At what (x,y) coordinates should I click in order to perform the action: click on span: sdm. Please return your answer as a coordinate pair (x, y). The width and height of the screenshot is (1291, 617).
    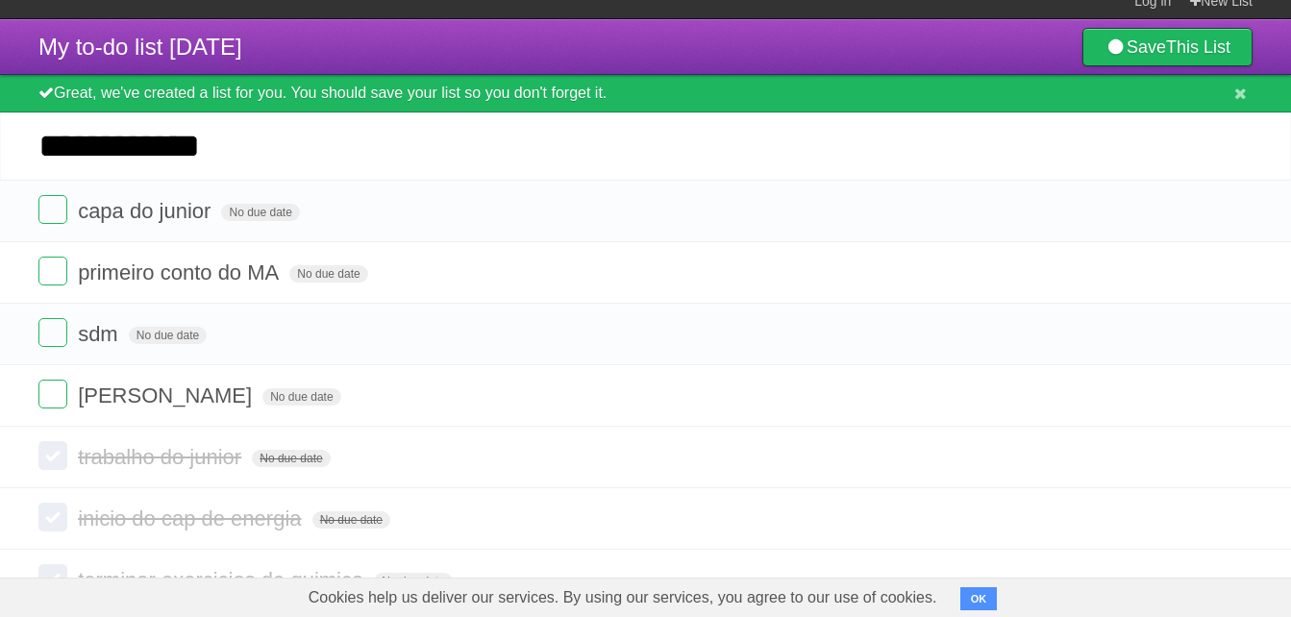
    Looking at the image, I should click on (100, 334).